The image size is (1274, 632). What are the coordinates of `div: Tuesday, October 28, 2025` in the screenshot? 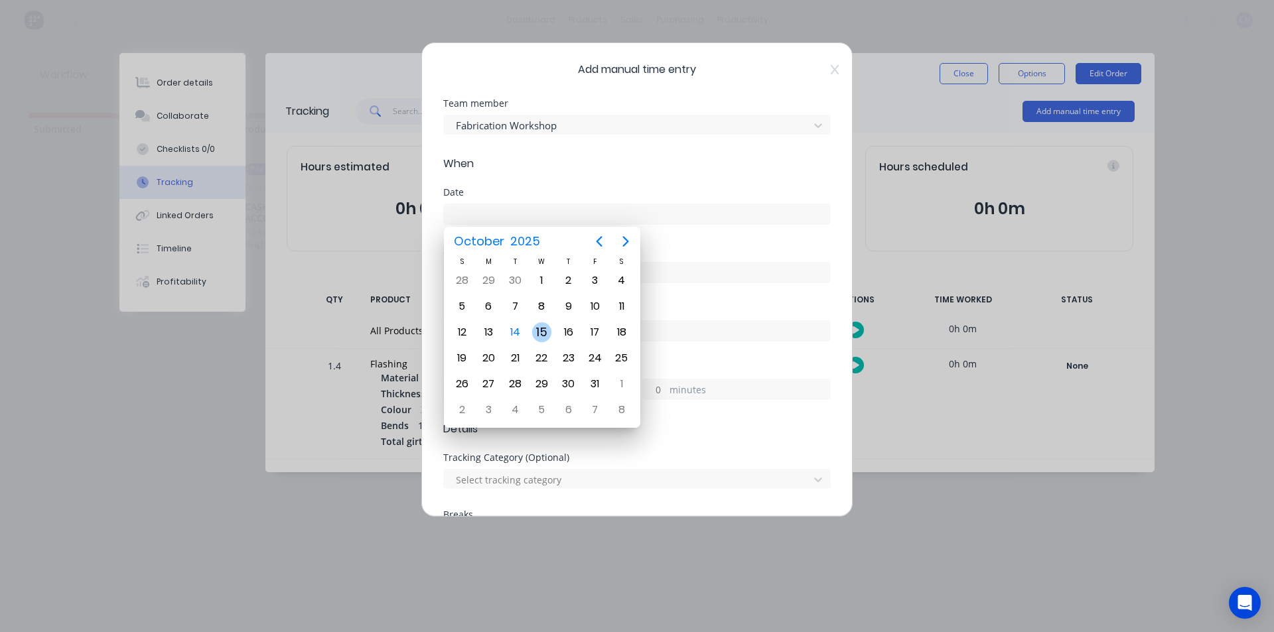 It's located at (515, 384).